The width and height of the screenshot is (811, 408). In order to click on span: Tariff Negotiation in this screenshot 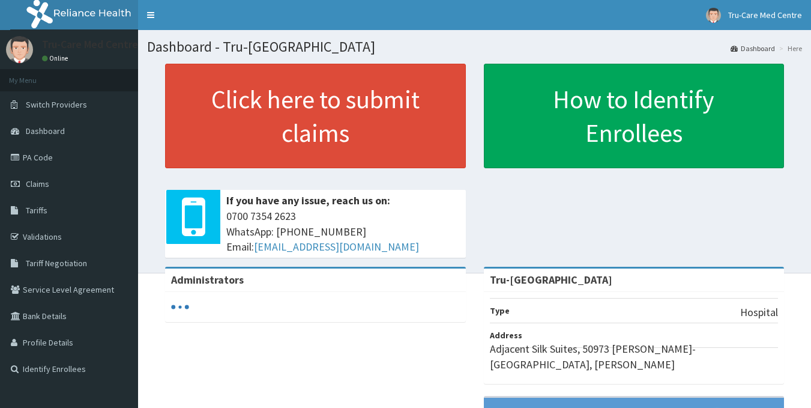, I will do `click(56, 263)`.